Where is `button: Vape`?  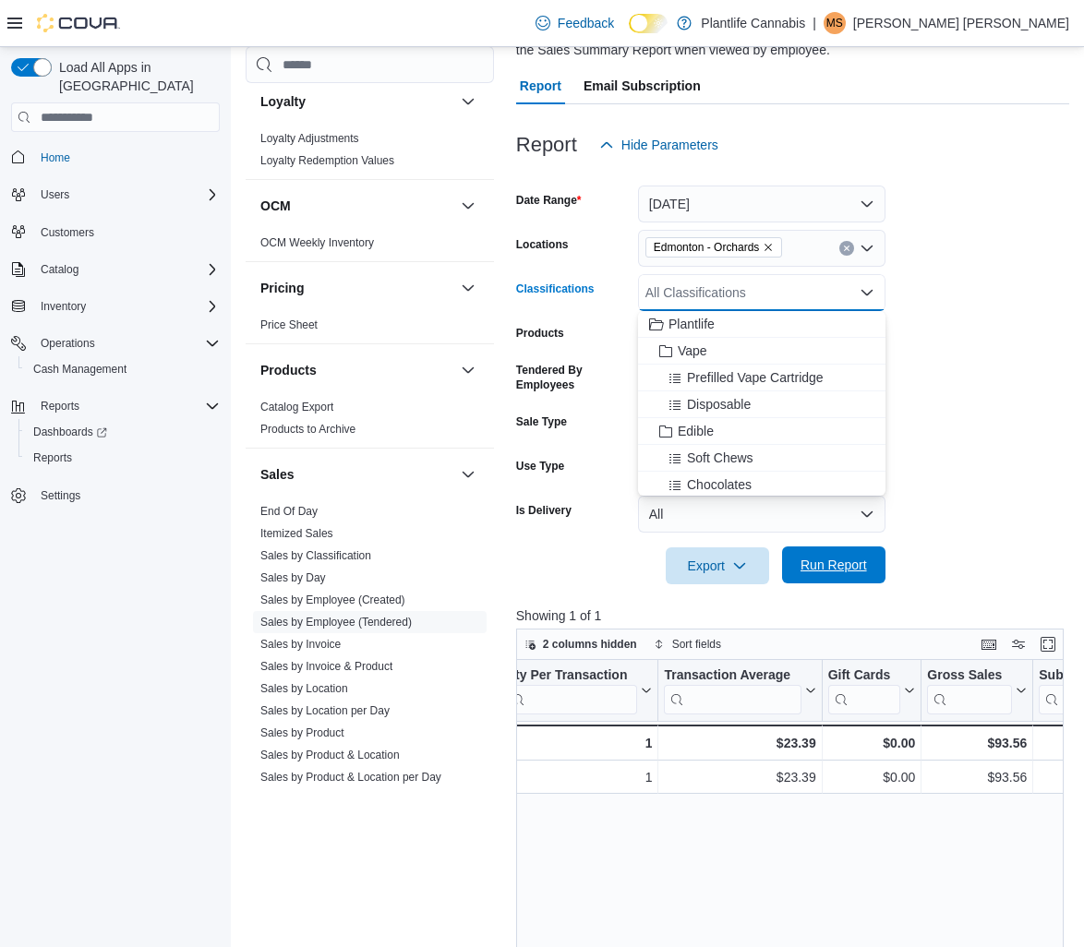
button: Vape is located at coordinates (762, 351).